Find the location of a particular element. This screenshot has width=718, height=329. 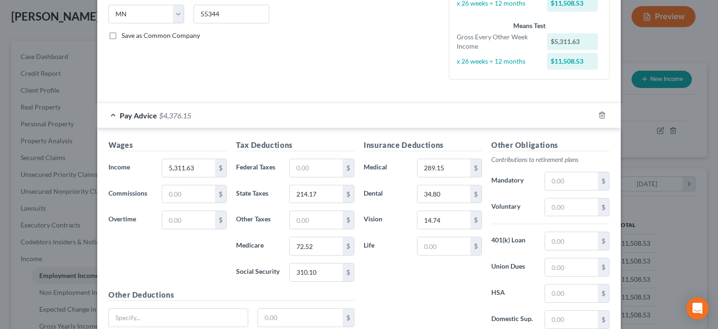

label: Medical is located at coordinates (386, 168).